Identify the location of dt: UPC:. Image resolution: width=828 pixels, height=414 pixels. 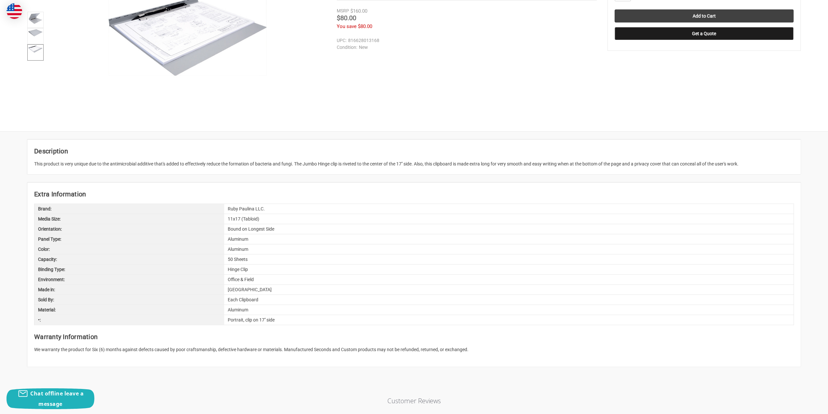
(342, 40).